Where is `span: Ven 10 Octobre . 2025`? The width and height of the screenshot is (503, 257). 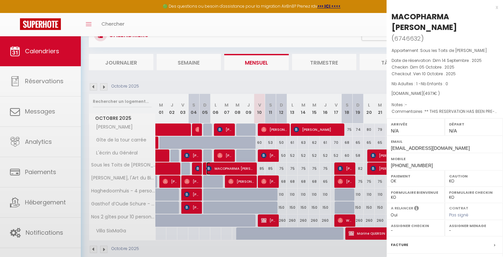 span: Ven 10 Octobre . 2025 is located at coordinates (434, 73).